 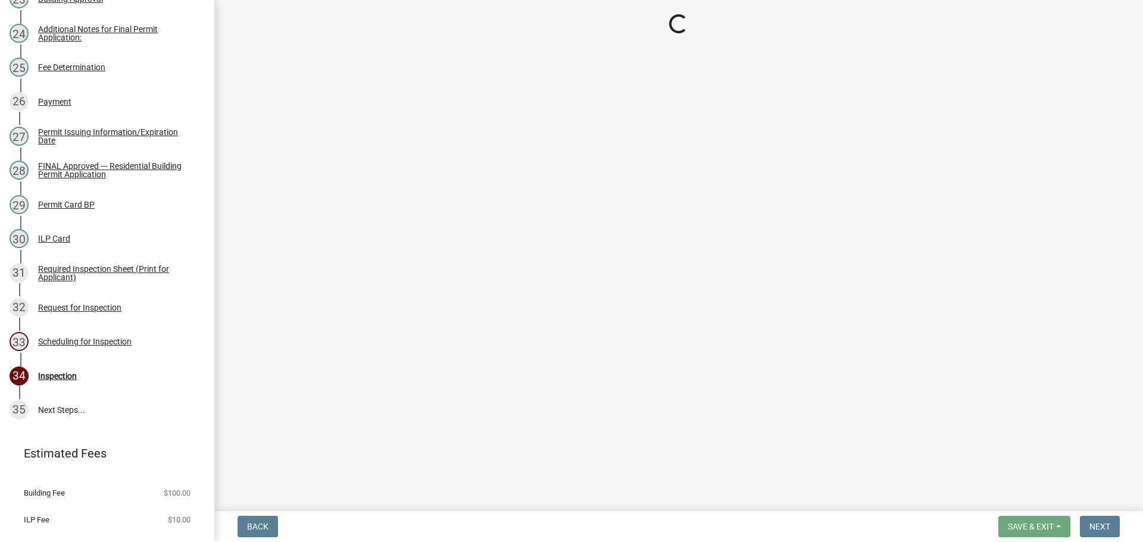 What do you see at coordinates (54, 239) in the screenshot?
I see `div: ILP Card` at bounding box center [54, 239].